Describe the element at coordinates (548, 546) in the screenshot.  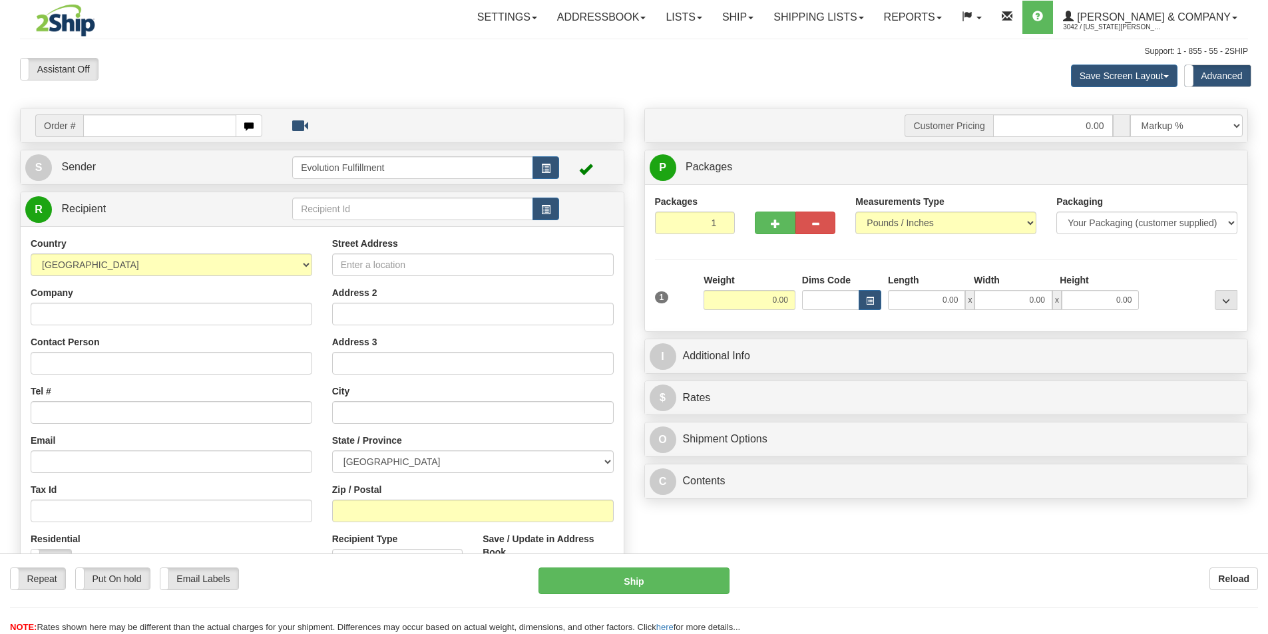
I see `label: Save / Update in Address Book` at that location.